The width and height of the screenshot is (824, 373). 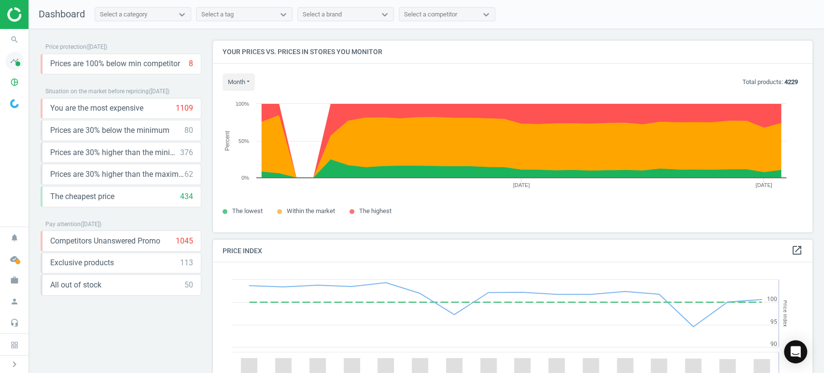 What do you see at coordinates (14, 238) in the screenshot?
I see `i: notifications` at bounding box center [14, 238].